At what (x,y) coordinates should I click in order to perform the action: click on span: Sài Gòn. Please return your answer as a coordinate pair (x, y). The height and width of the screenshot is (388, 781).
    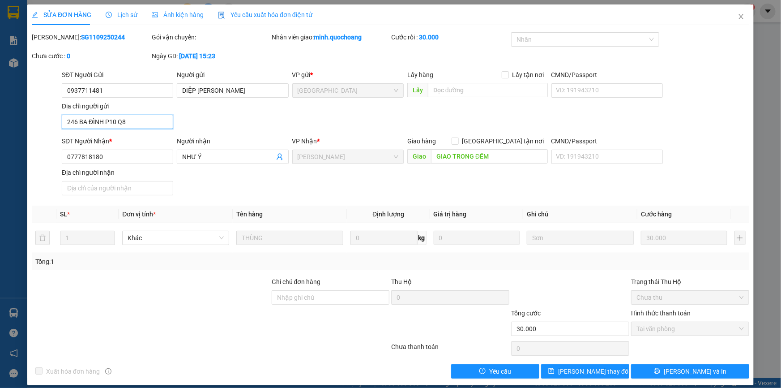
    Looking at the image, I should click on (348, 90).